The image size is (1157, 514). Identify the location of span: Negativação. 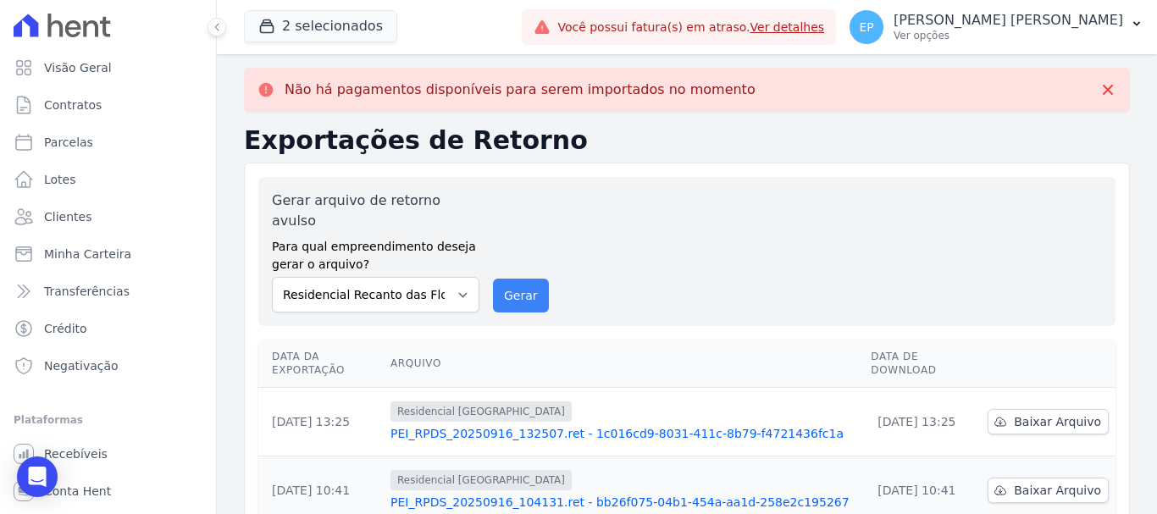
(81, 366).